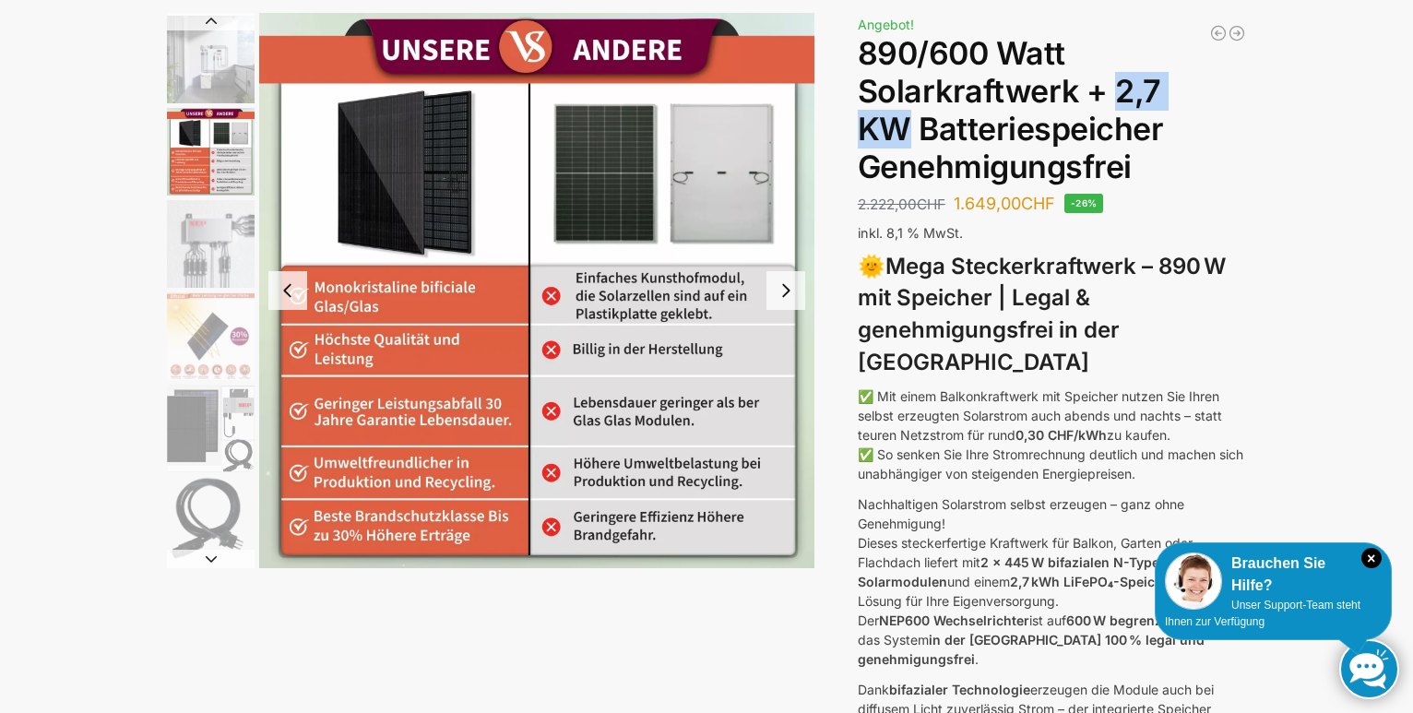  Describe the element at coordinates (1051, 434) in the screenshot. I see `p: ✅ Mit einem Balkonkraftwerk mit Speicher nutzen Sie Ihren selbst erzeugten Solarstrom auch abends...` at that location.